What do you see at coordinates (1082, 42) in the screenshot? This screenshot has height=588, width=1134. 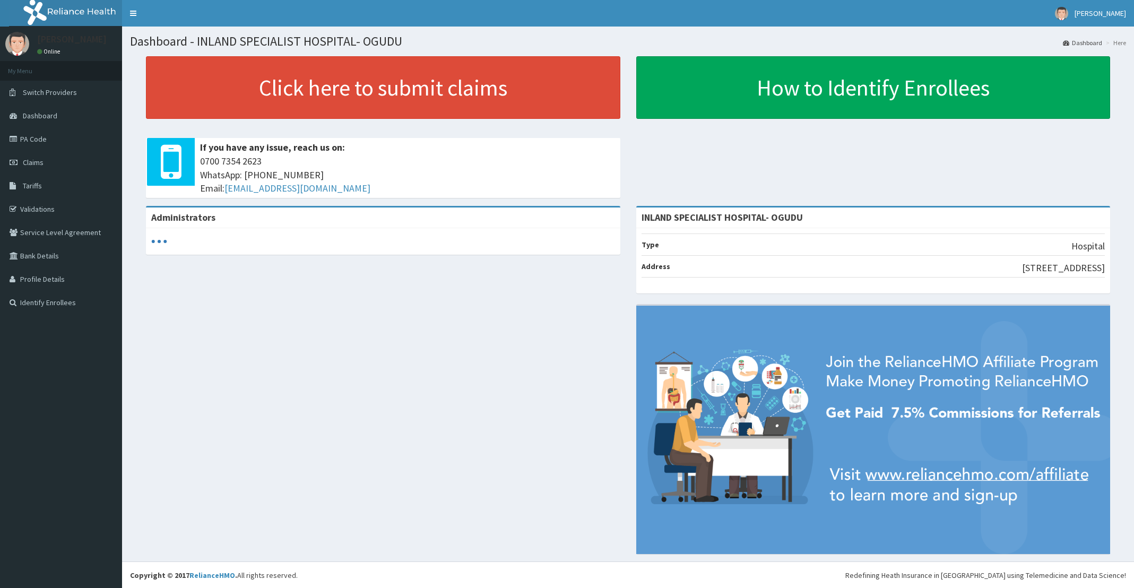 I see `a: Dashboard` at bounding box center [1082, 42].